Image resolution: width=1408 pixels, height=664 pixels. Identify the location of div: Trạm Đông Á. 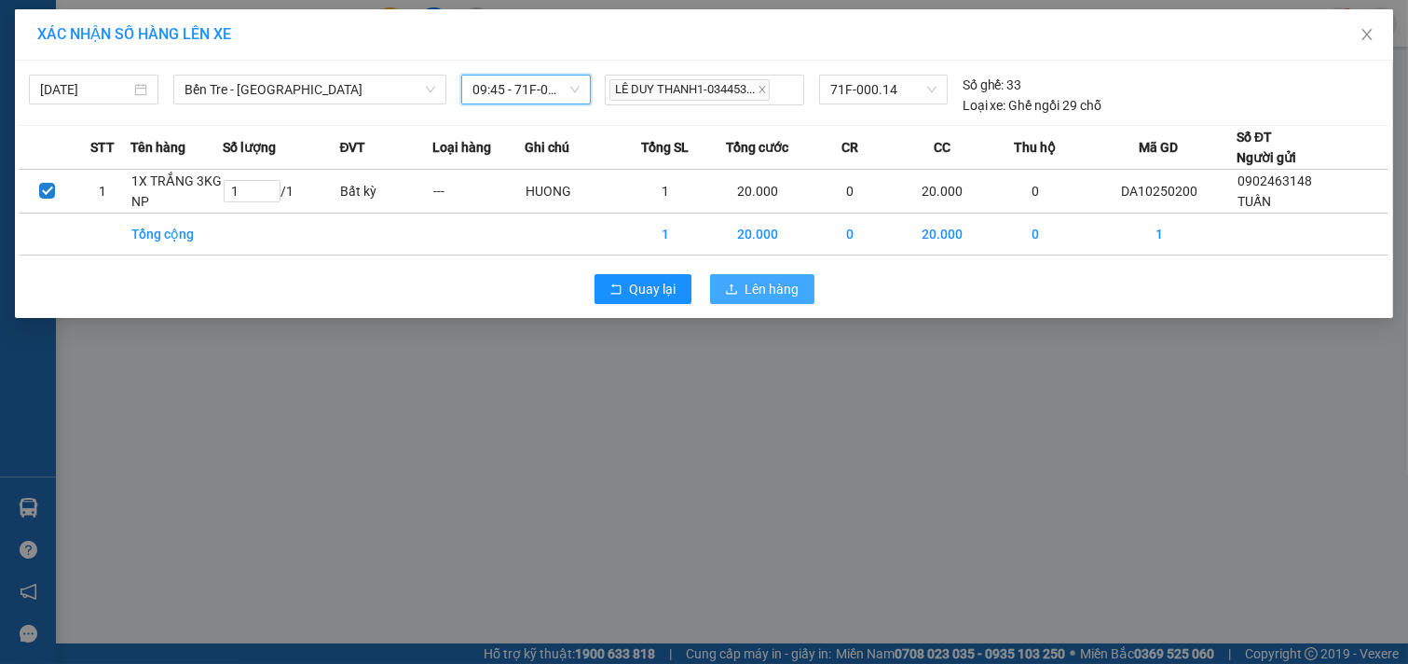
(74, 38).